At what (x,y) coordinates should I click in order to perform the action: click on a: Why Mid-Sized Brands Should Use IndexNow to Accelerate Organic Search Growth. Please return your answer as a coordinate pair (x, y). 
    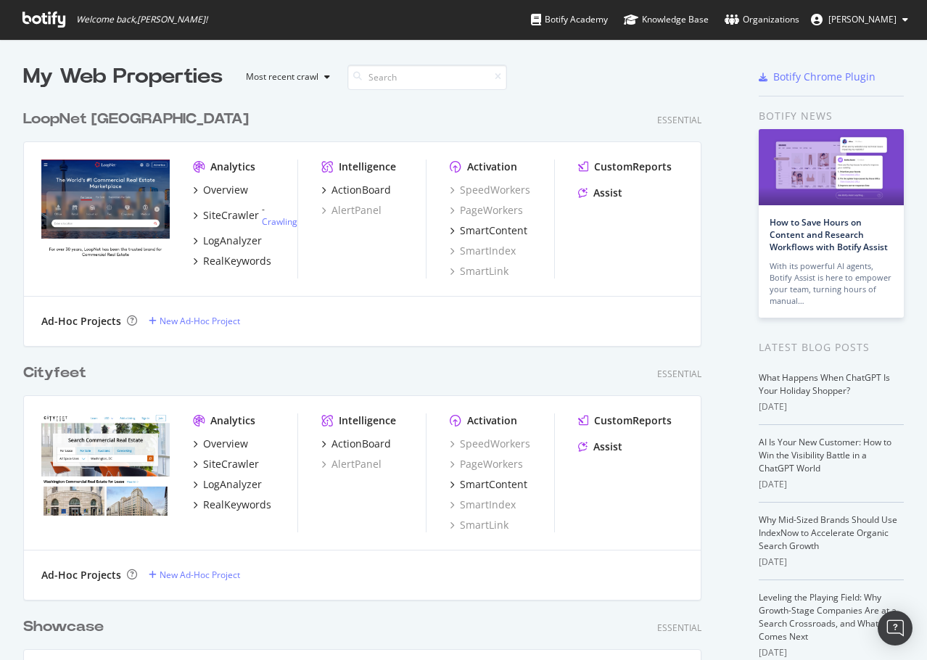
    Looking at the image, I should click on (828, 533).